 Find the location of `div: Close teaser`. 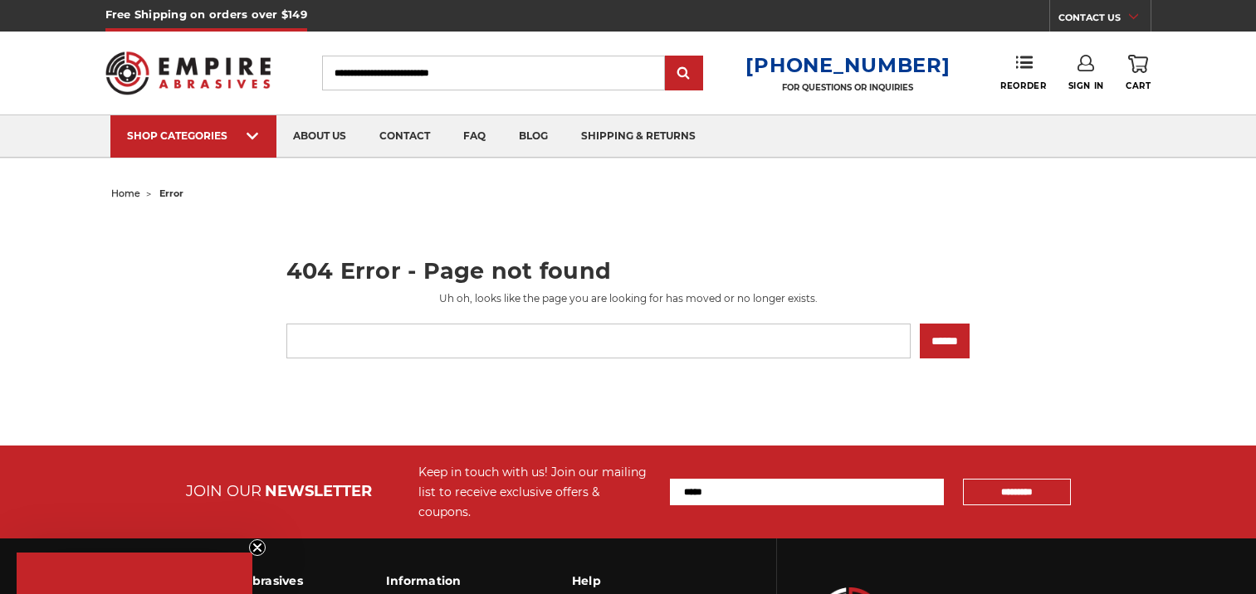

div: Close teaser is located at coordinates (134, 573).